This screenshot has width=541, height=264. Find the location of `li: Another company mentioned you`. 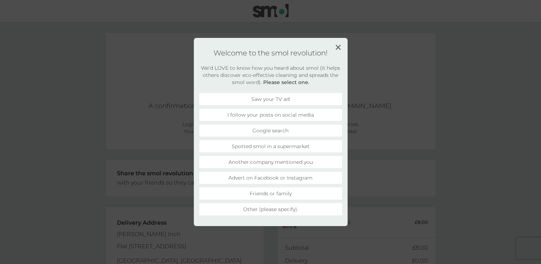

li: Another company mentioned you is located at coordinates (271, 162).